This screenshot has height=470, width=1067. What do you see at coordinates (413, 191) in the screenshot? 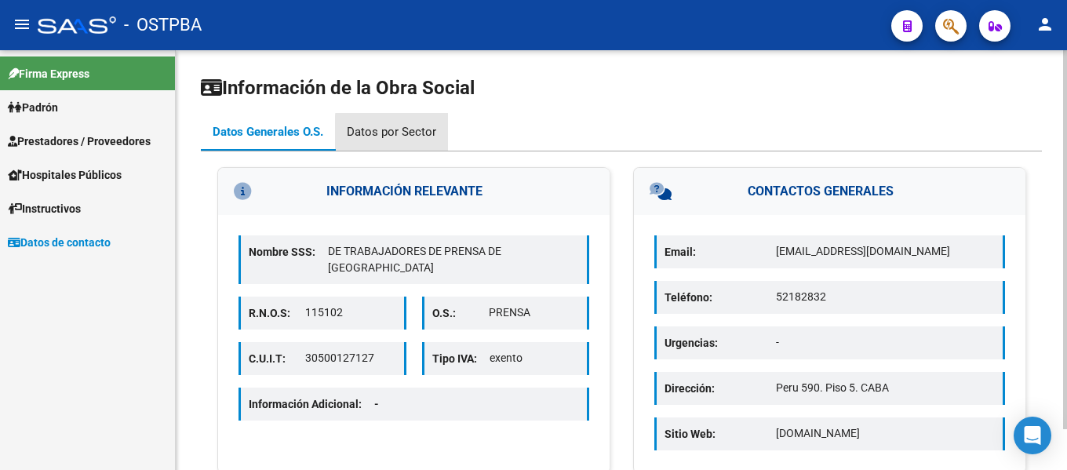
I see `h3: INFORMACIÓN RELEVANTE` at bounding box center [413, 191].